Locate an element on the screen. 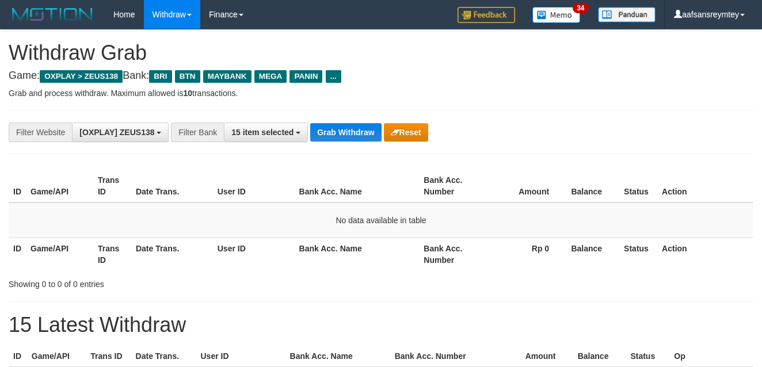 This screenshot has height=367, width=762. div: Showing 0 to 0 of 0 entries is located at coordinates (159, 282).